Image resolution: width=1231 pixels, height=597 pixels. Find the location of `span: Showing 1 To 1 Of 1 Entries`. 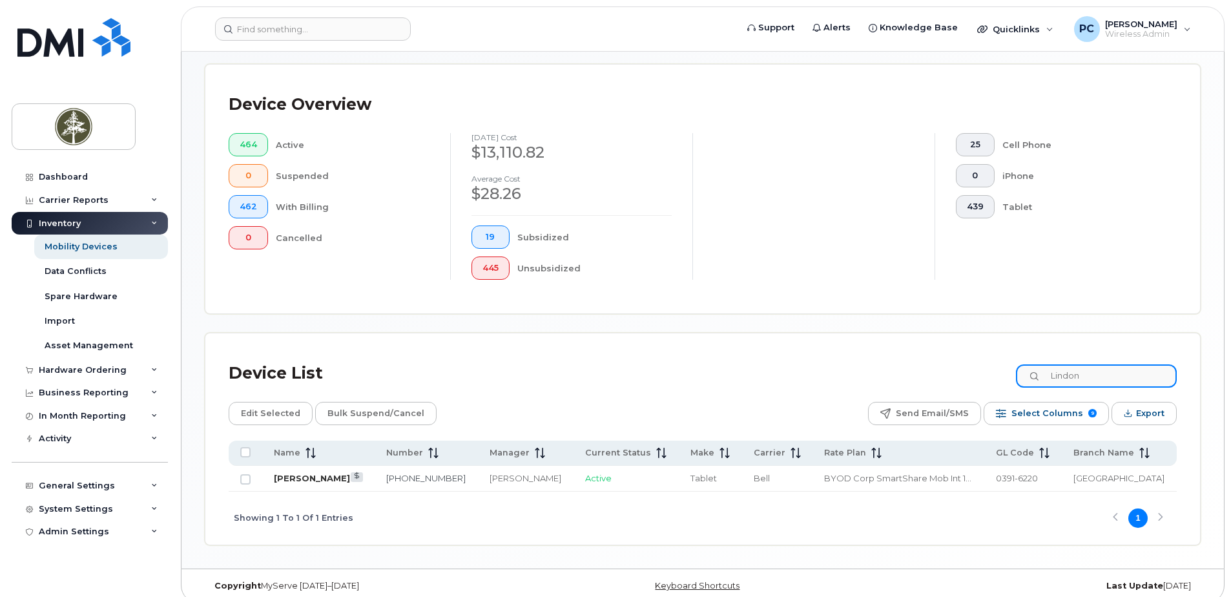

span: Showing 1 To 1 Of 1 Entries is located at coordinates (293, 518).